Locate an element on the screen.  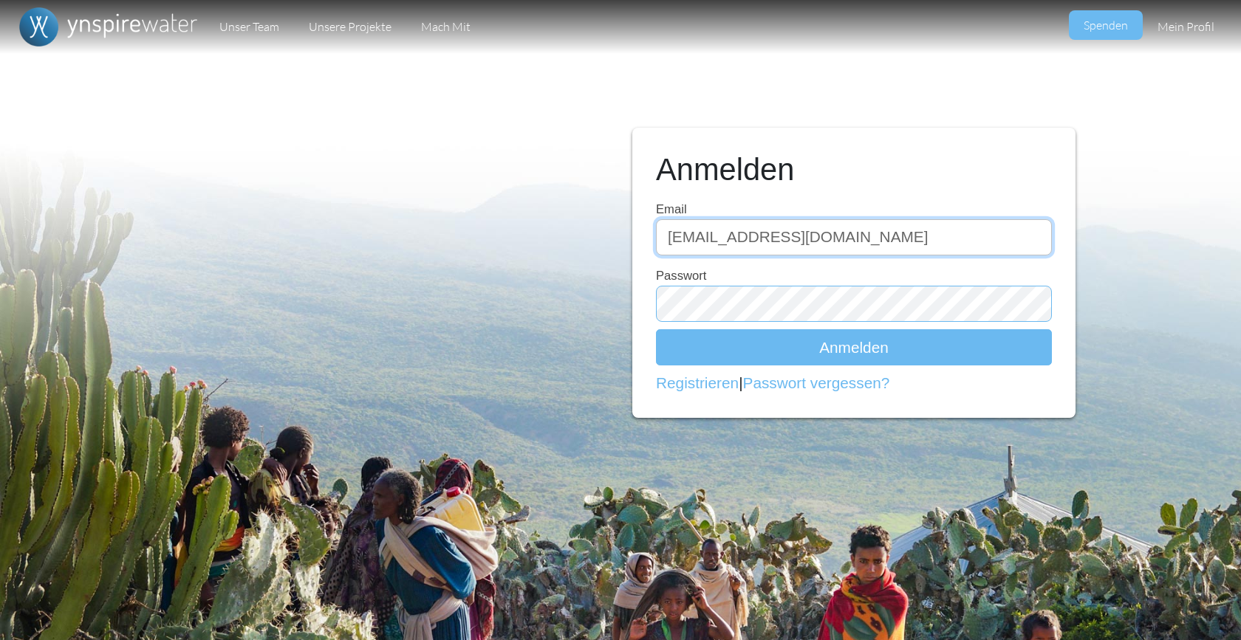
input: Email is located at coordinates (854, 237).